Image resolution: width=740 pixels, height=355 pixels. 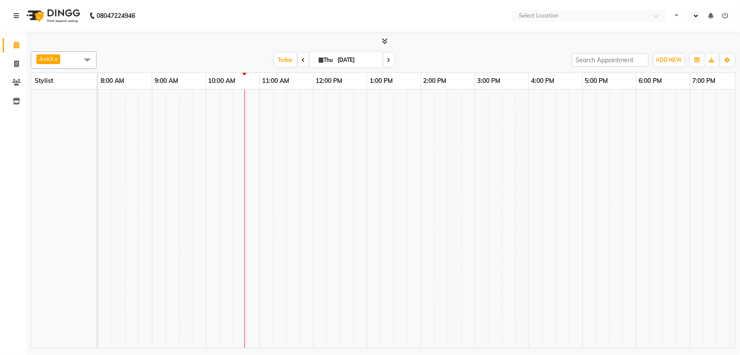 What do you see at coordinates (112, 81) in the screenshot?
I see `a: 8:00 AM` at bounding box center [112, 81].